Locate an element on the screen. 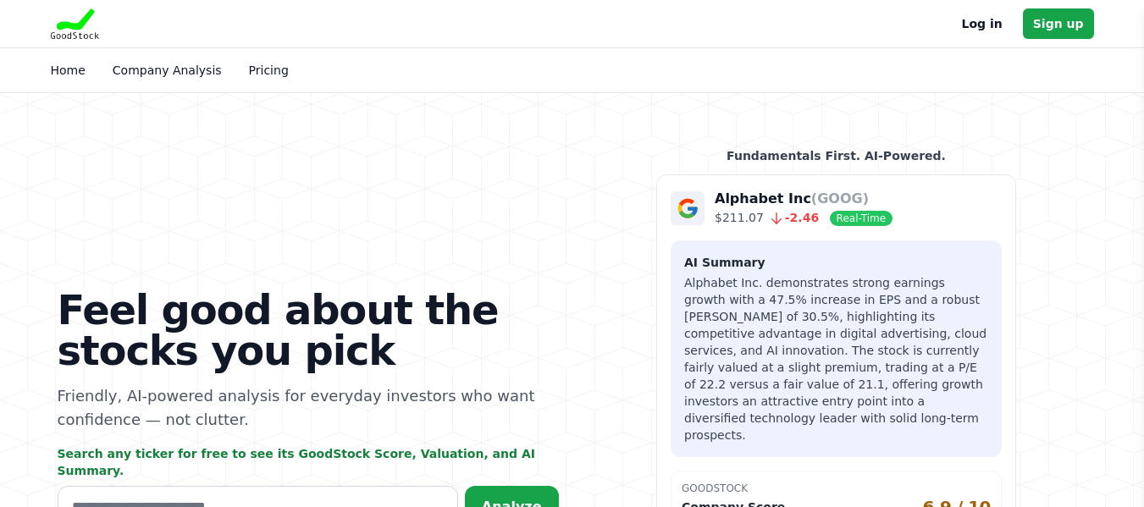 This screenshot has width=1144, height=507. p: $211.07 is located at coordinates (804, 218).